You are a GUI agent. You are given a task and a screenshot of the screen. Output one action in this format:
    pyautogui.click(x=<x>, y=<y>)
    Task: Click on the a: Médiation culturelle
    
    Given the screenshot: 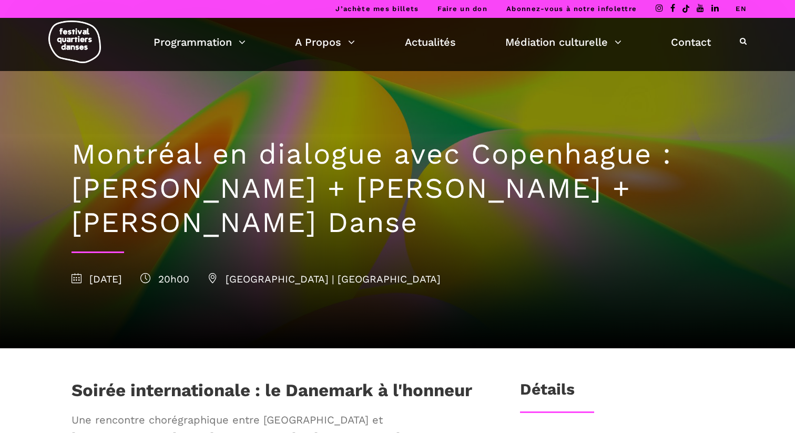 What is the action you would take?
    pyautogui.click(x=563, y=42)
    